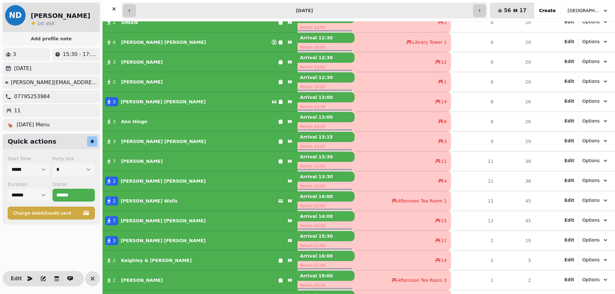  I want to click on p: Arrival 19:00, so click(326, 276).